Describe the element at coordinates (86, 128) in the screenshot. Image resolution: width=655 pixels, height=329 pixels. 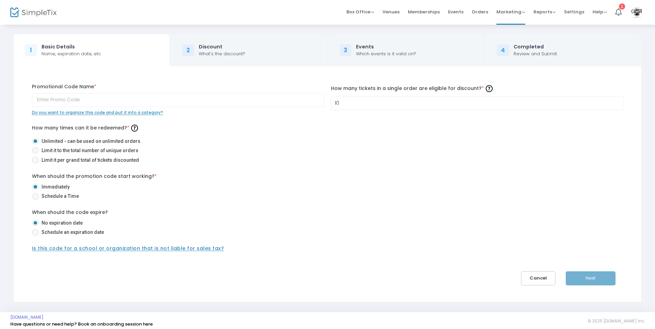
I see `span: How many times can it be redeemed?` at that location.